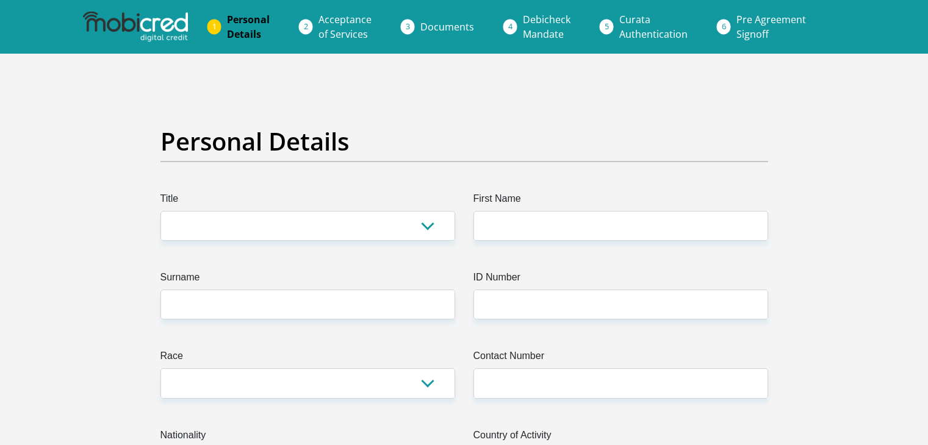  Describe the element at coordinates (620, 304) in the screenshot. I see `input: ID Number` at that location.